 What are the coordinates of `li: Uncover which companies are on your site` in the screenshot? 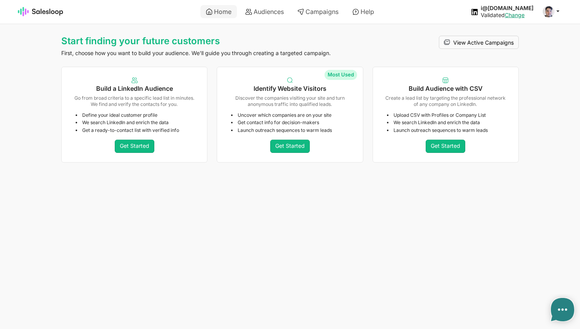 It's located at (291, 115).